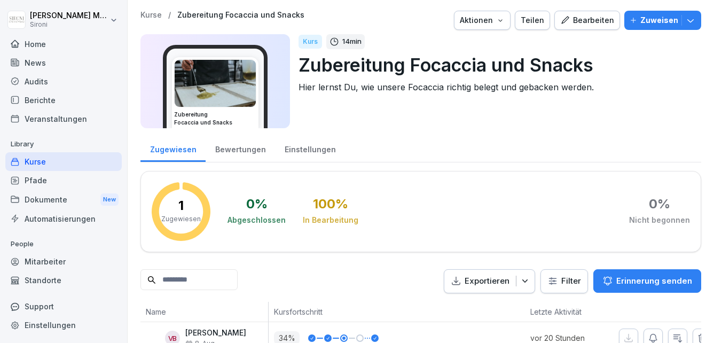  Describe the element at coordinates (587, 20) in the screenshot. I see `button: Bearbeiten` at that location.